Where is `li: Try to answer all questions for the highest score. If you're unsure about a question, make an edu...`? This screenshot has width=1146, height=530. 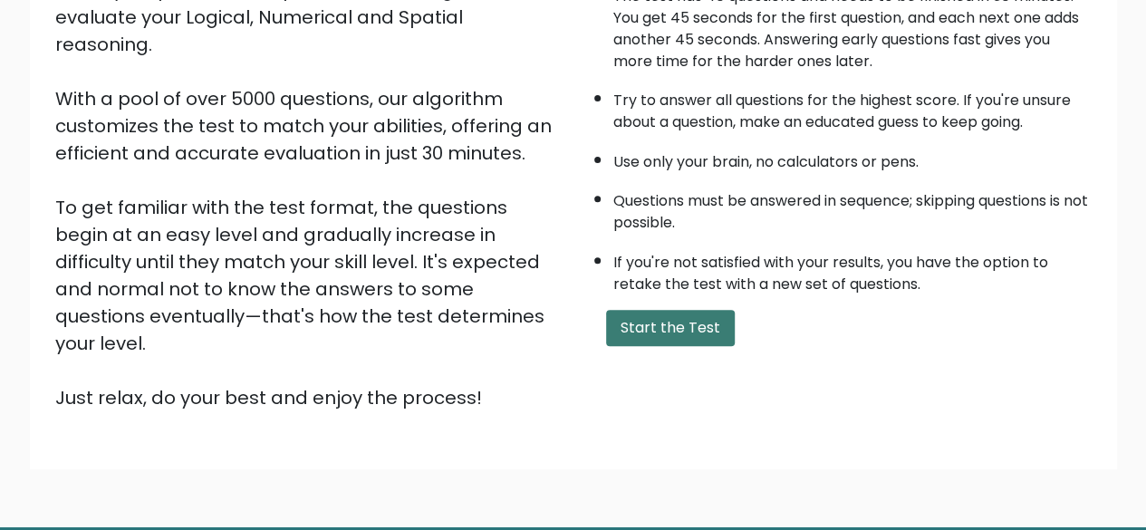
li: Try to answer all questions for the highest score. If you're unsure about a question, make an edu... is located at coordinates (852, 107).